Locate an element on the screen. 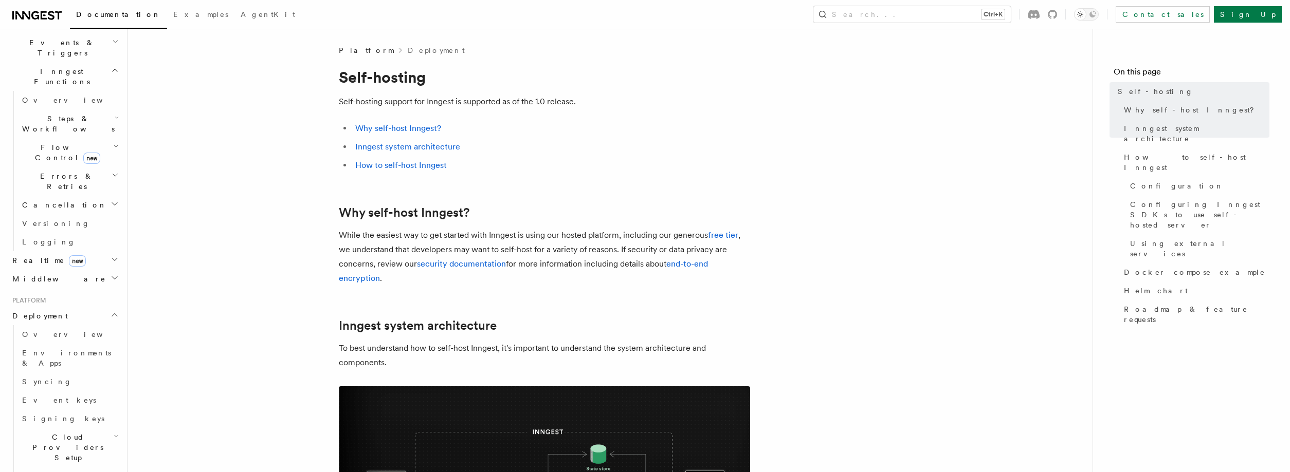 This screenshot has width=1290, height=472. span: Event keys is located at coordinates (59, 400).